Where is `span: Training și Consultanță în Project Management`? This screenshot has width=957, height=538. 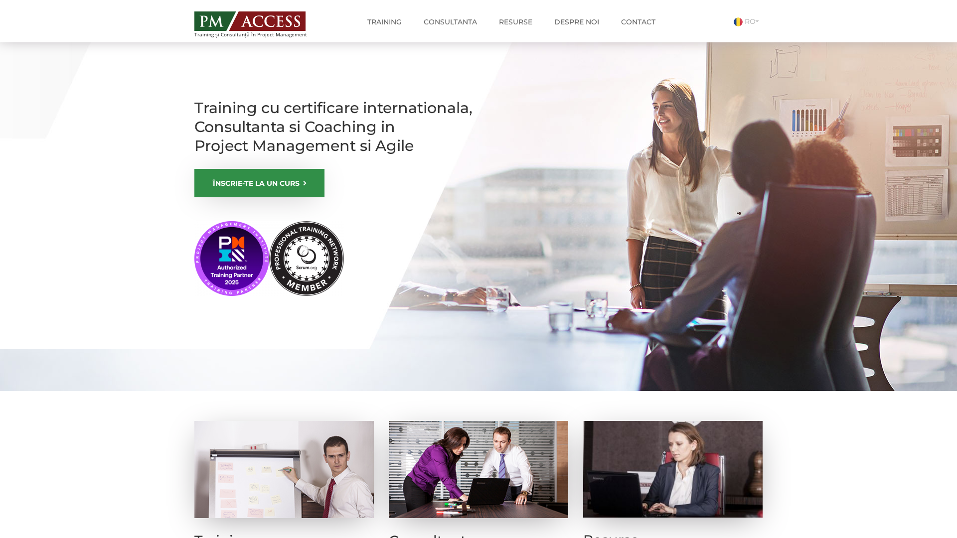
span: Training și Consultanță în Project Management is located at coordinates (260, 34).